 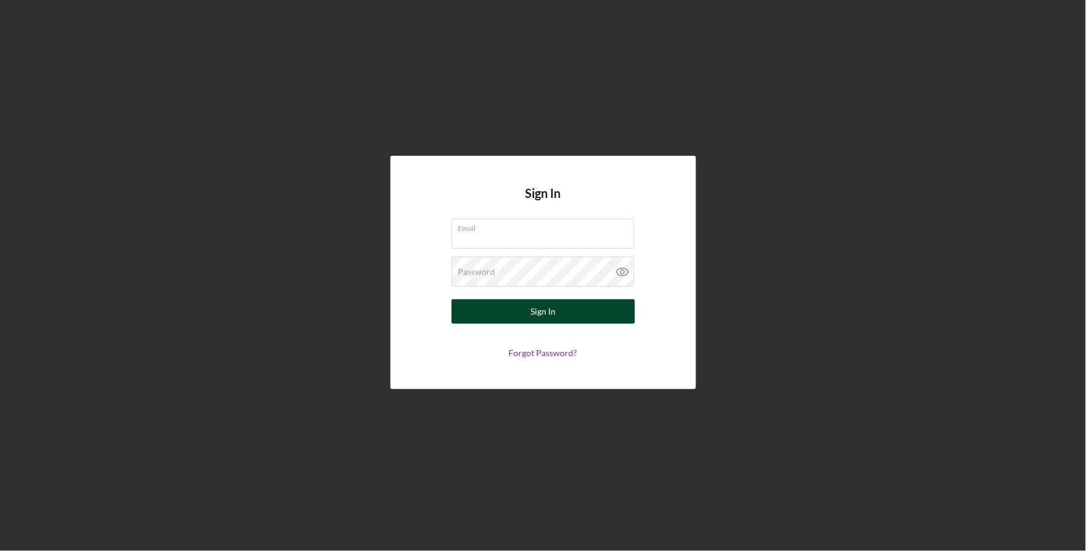 I want to click on label: Password, so click(x=477, y=272).